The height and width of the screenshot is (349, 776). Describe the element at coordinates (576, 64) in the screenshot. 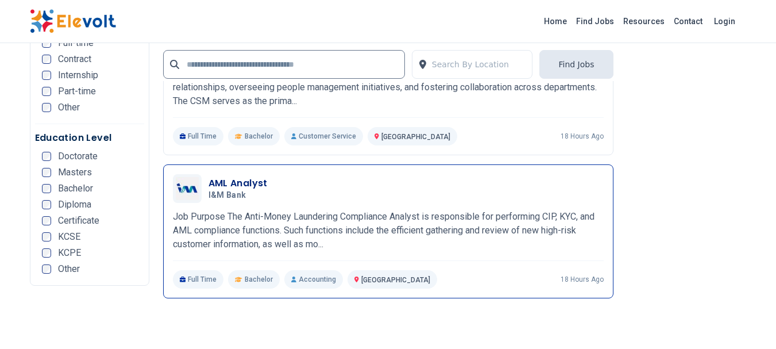

I see `button: Find Jobs` at that location.